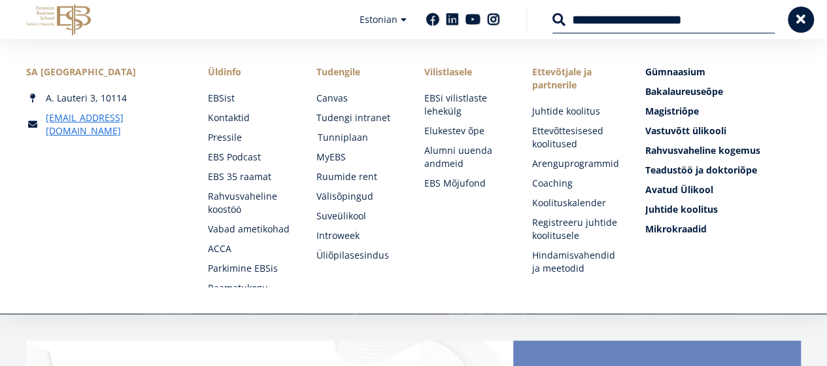 This screenshot has height=366, width=827. Describe the element at coordinates (248, 118) in the screenshot. I see `a: Kontaktid` at that location.